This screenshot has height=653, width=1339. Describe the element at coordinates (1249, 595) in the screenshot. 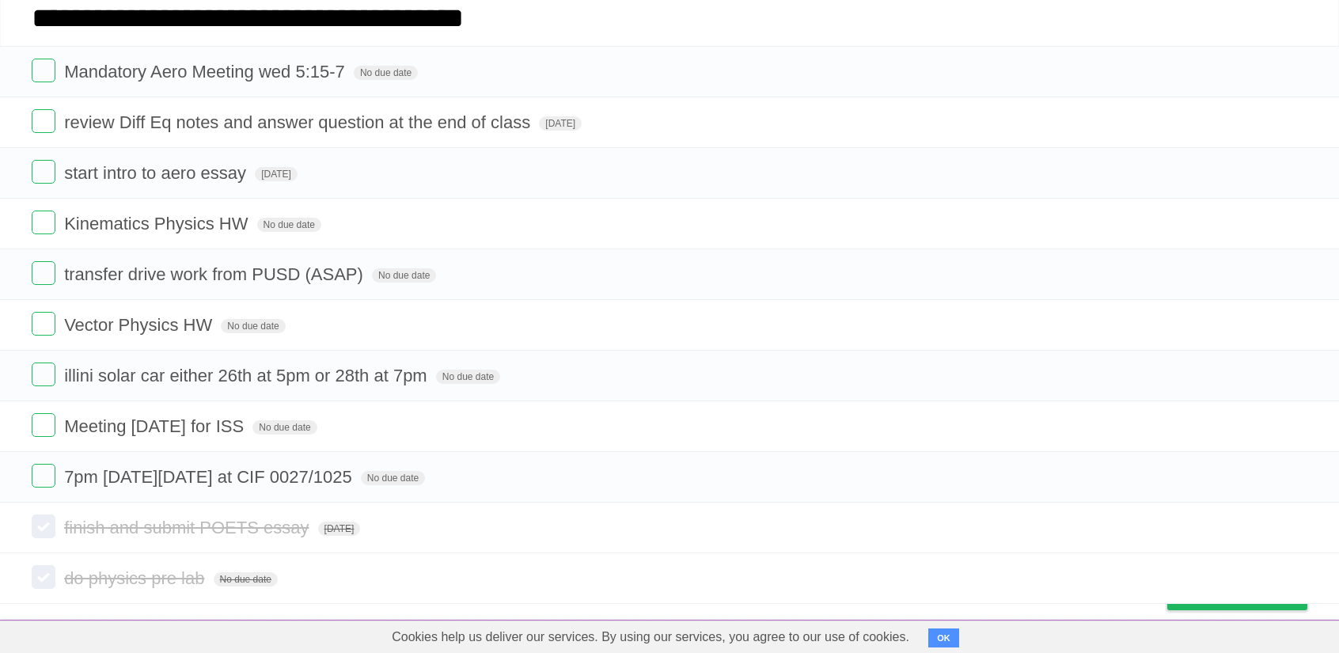

I see `span: Buy me a coffee` at that location.